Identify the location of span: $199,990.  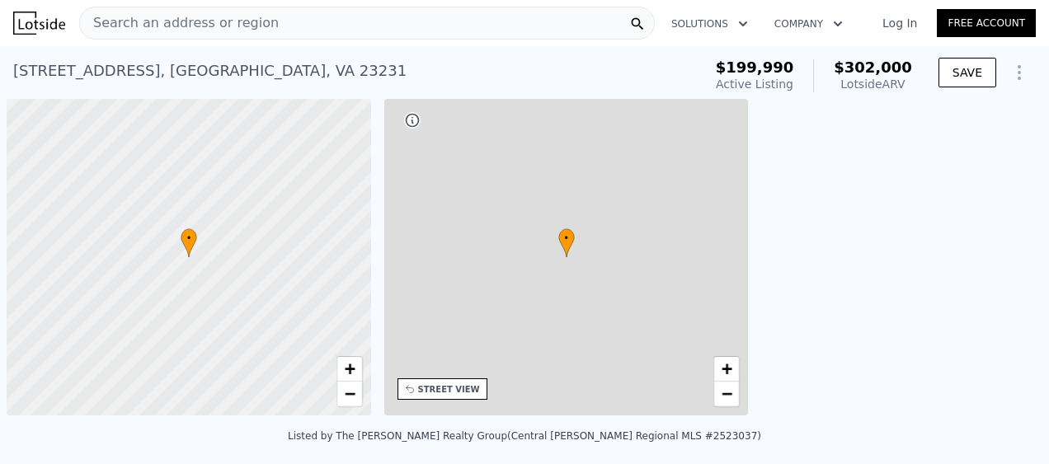
(755, 67).